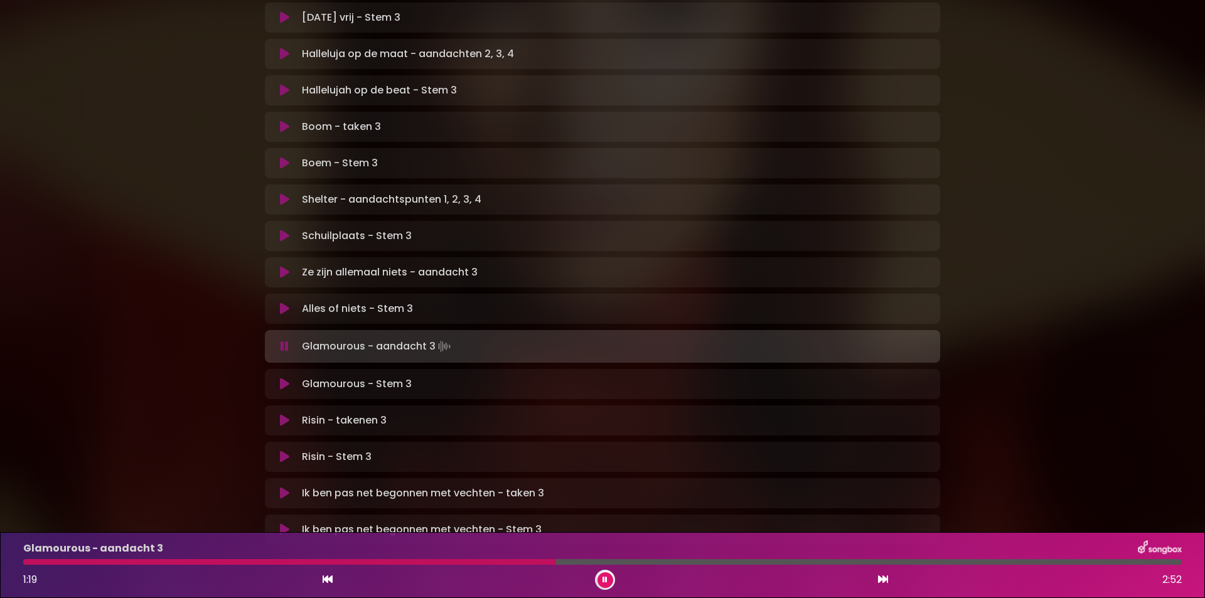 This screenshot has width=1205, height=598. I want to click on font: Ik ben pas net begonnen met vechten - taken 3, so click(423, 493).